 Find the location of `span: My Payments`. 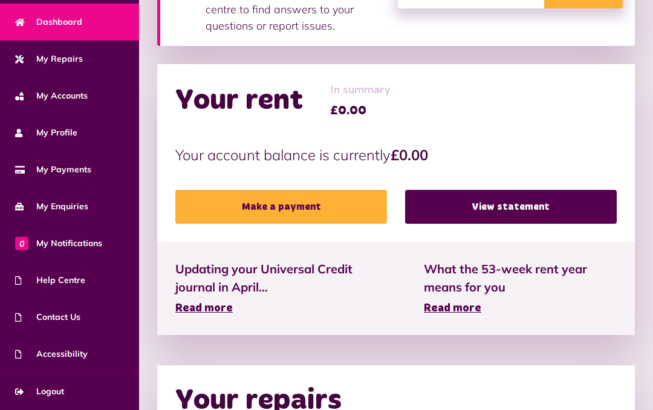

span: My Payments is located at coordinates (53, 169).